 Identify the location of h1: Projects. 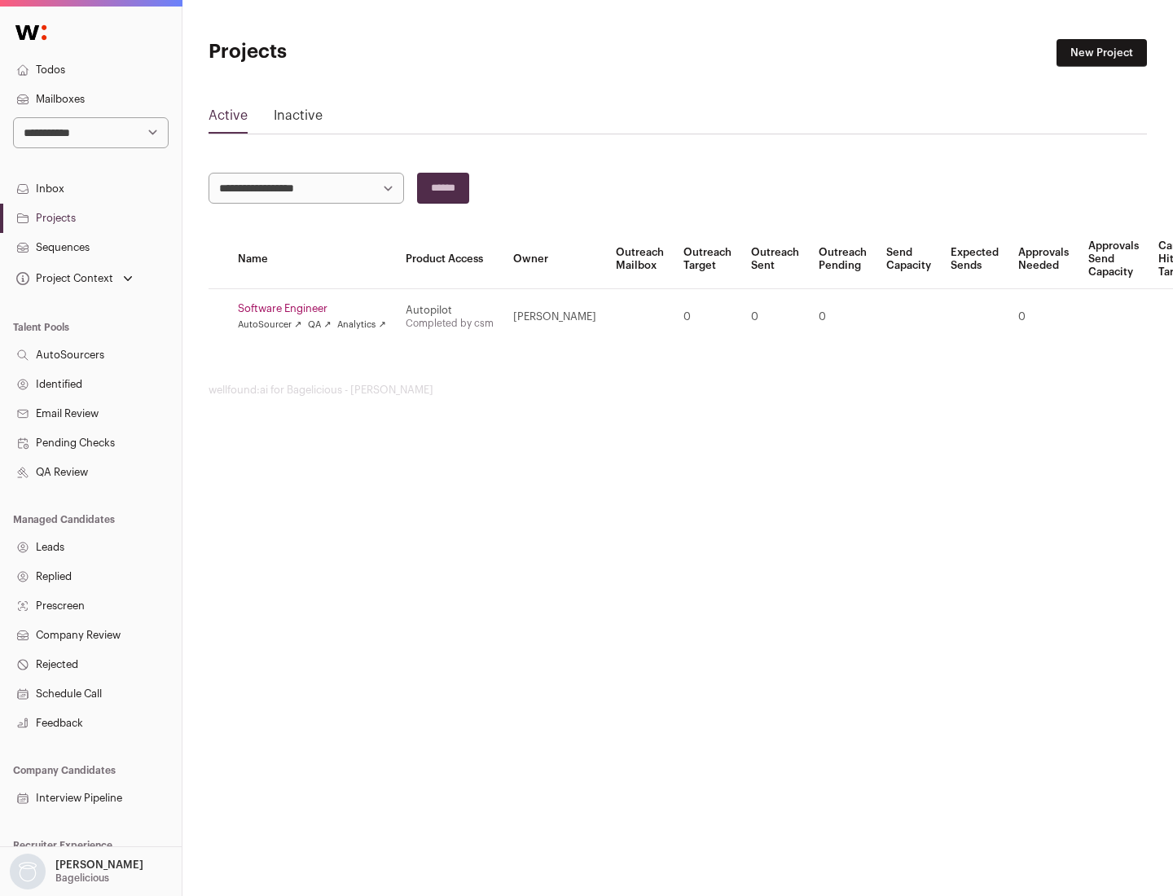
(365, 52).